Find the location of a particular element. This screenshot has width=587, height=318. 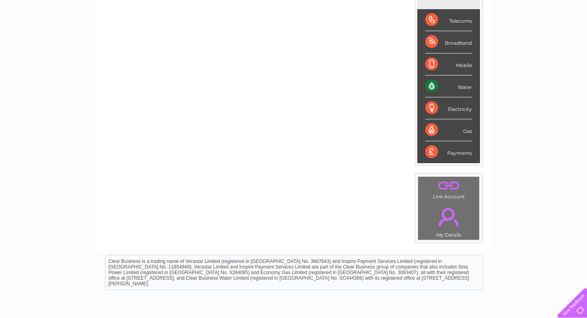

div: Gas is located at coordinates (448, 130).